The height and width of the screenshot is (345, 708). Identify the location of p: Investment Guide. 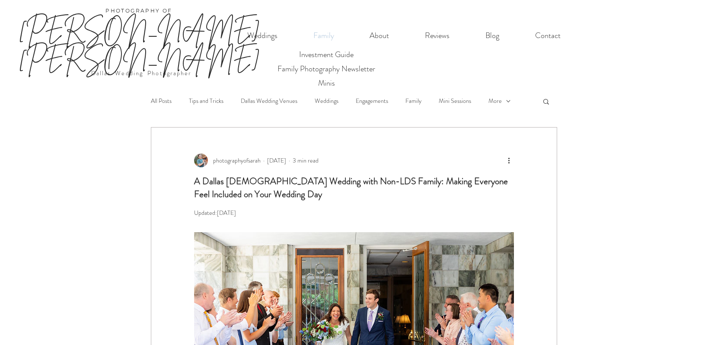
(326, 54).